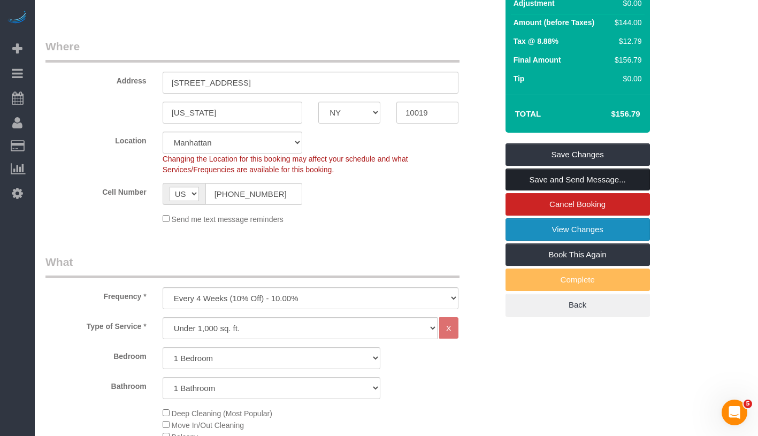  I want to click on a: Cancel Booking, so click(578, 204).